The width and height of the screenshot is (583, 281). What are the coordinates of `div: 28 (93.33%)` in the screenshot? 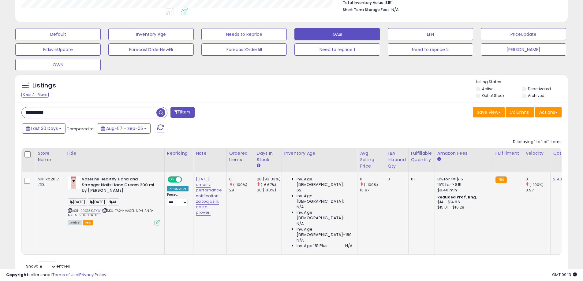 It's located at (269, 179).